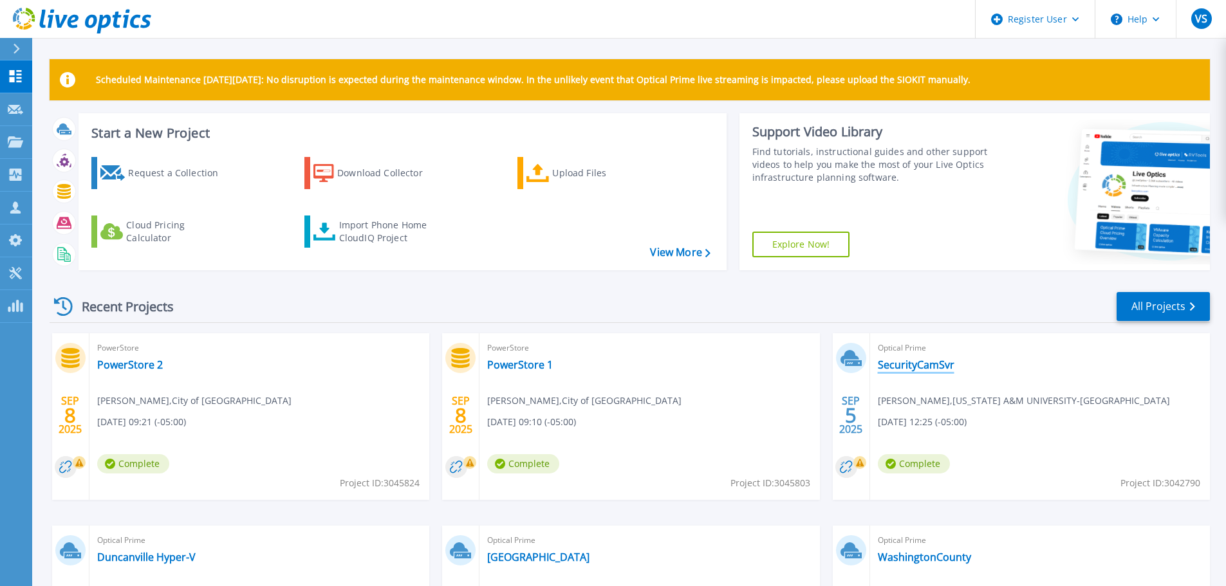 The height and width of the screenshot is (586, 1226). I want to click on div: Import Phone Home CloudIQ Project, so click(389, 232).